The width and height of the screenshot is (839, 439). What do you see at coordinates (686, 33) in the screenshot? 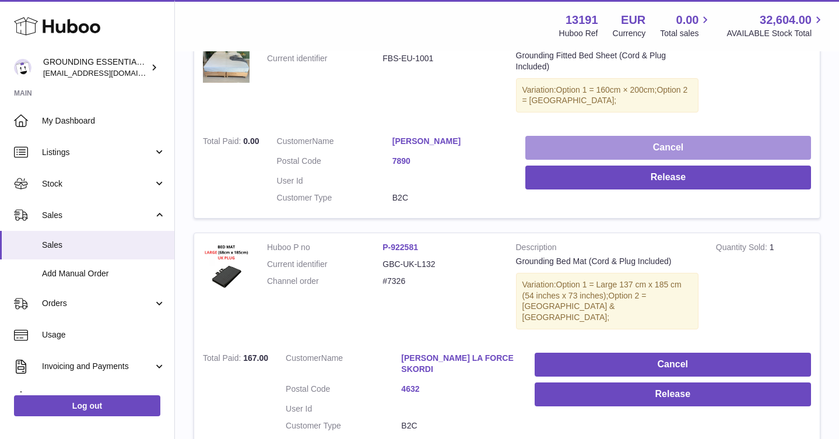
I see `span: Total sales` at bounding box center [686, 33].